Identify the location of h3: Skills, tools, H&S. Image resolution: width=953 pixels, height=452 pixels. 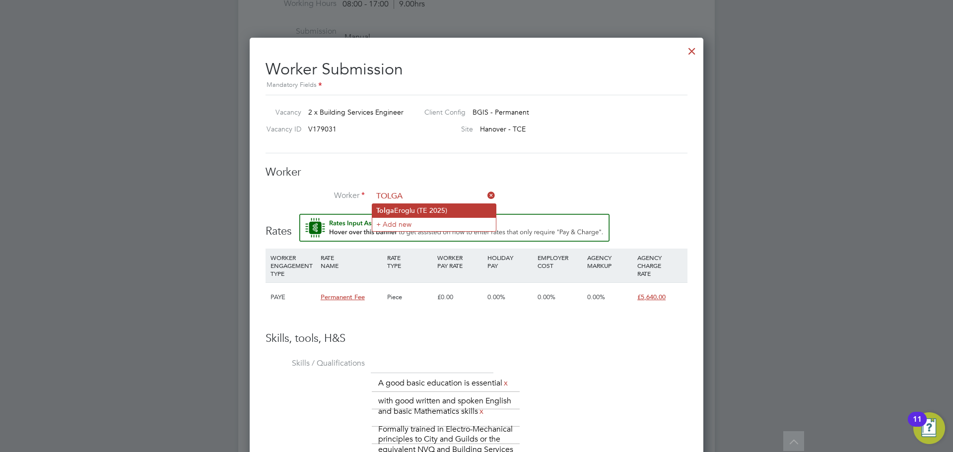
(477, 339).